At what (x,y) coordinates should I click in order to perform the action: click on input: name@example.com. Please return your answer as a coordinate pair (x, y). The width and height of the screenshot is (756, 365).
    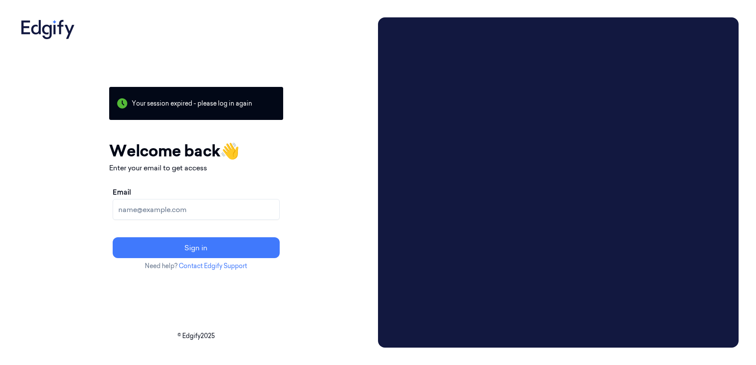
    Looking at the image, I should click on (196, 210).